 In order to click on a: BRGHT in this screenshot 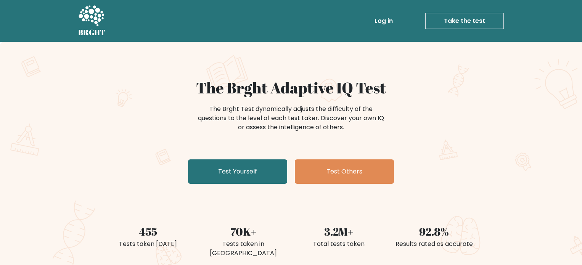, I will do `click(92, 21)`.